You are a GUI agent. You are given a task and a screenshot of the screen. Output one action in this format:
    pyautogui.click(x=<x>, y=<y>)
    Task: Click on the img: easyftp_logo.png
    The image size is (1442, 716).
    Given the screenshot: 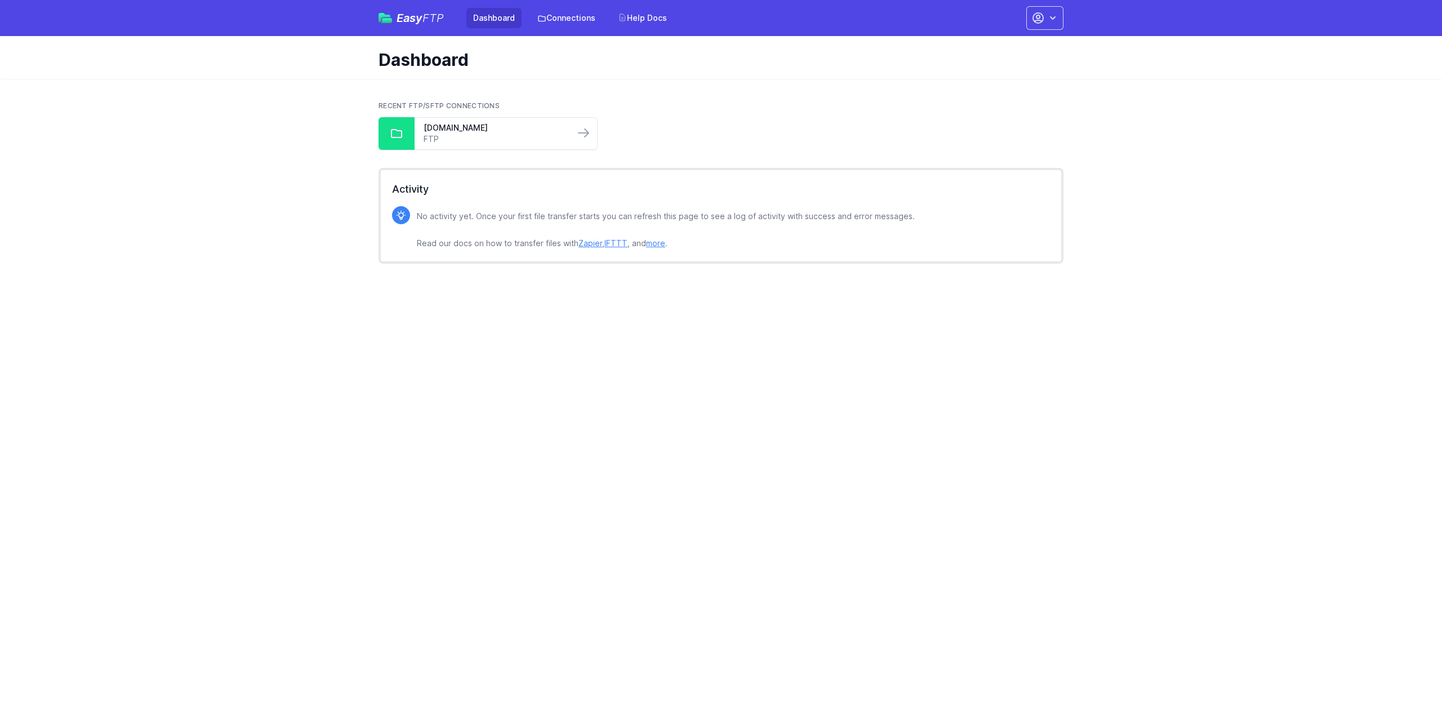 What is the action you would take?
    pyautogui.click(x=385, y=18)
    